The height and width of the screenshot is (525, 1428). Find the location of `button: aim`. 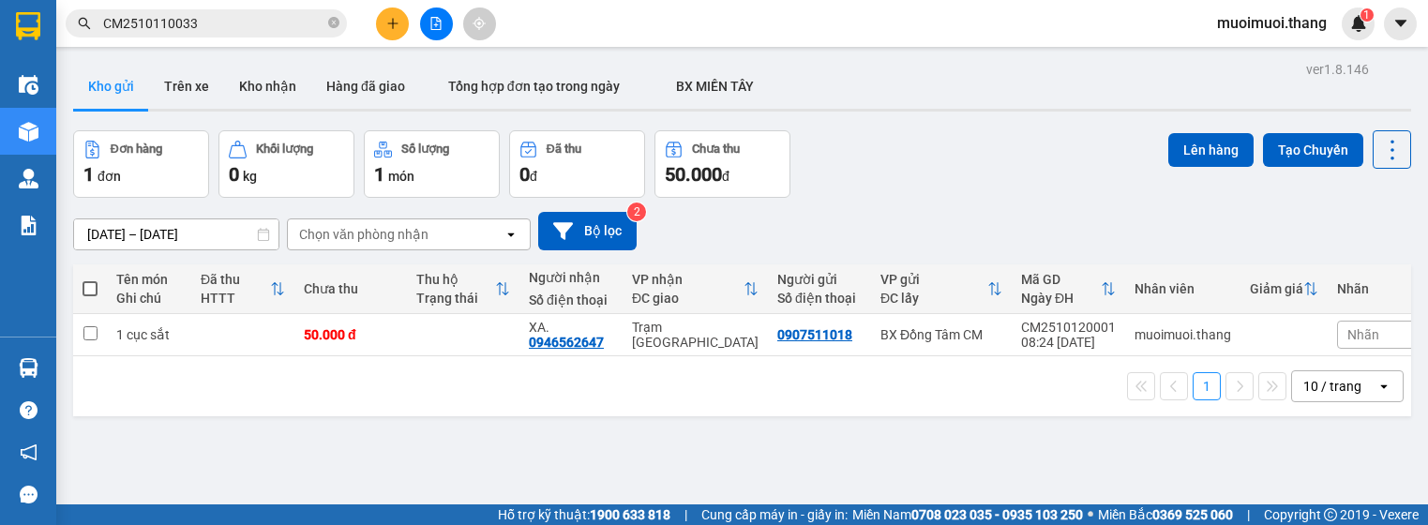

button: aim is located at coordinates (479, 23).